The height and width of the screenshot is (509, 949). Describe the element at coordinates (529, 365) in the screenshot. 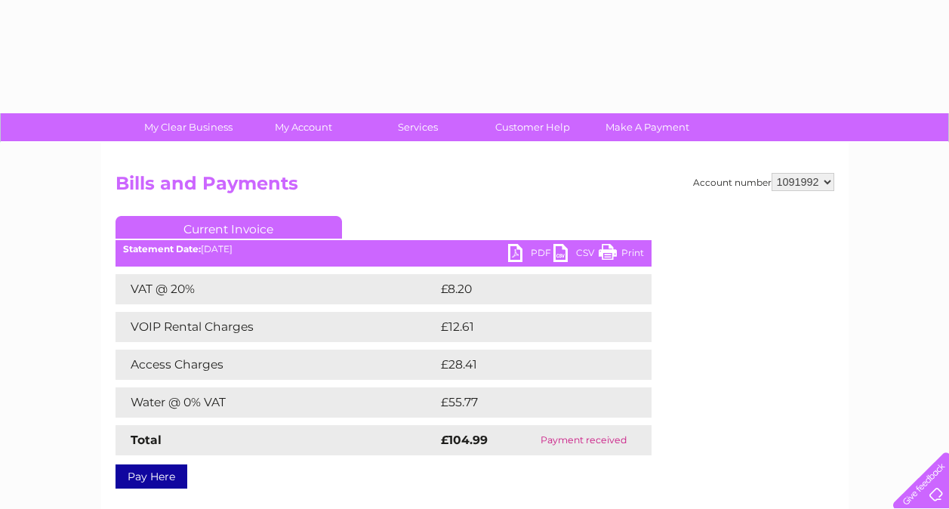

I see `td: £28.41` at that location.